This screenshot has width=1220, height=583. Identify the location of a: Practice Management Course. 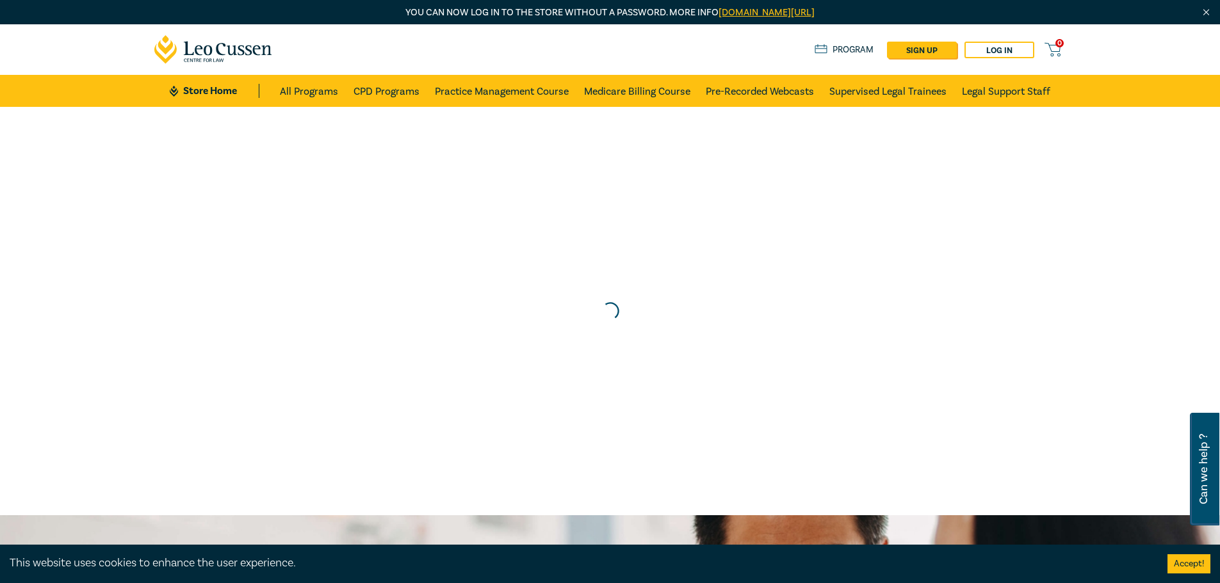
(501, 91).